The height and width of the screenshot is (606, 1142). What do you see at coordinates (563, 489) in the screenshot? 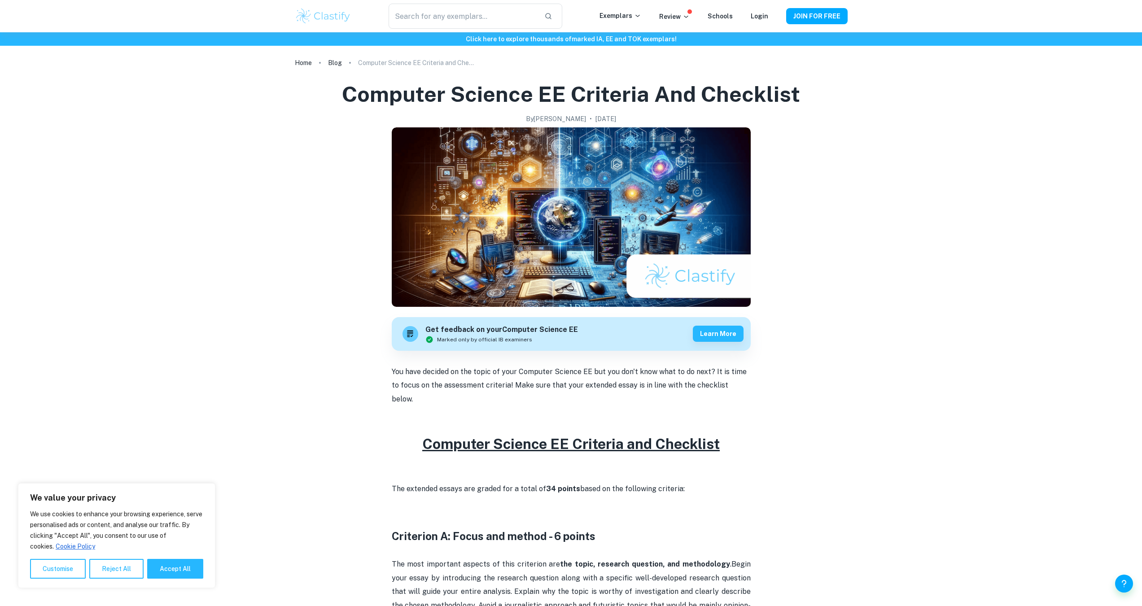
I see `strong: 34 points` at bounding box center [563, 489].